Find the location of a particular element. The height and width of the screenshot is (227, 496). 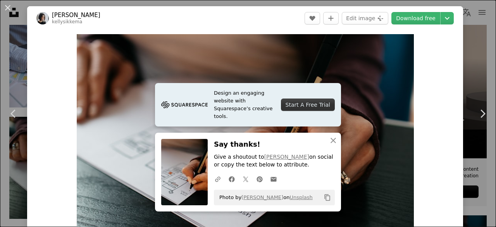

div: Start A Free Trial is located at coordinates (308, 105).